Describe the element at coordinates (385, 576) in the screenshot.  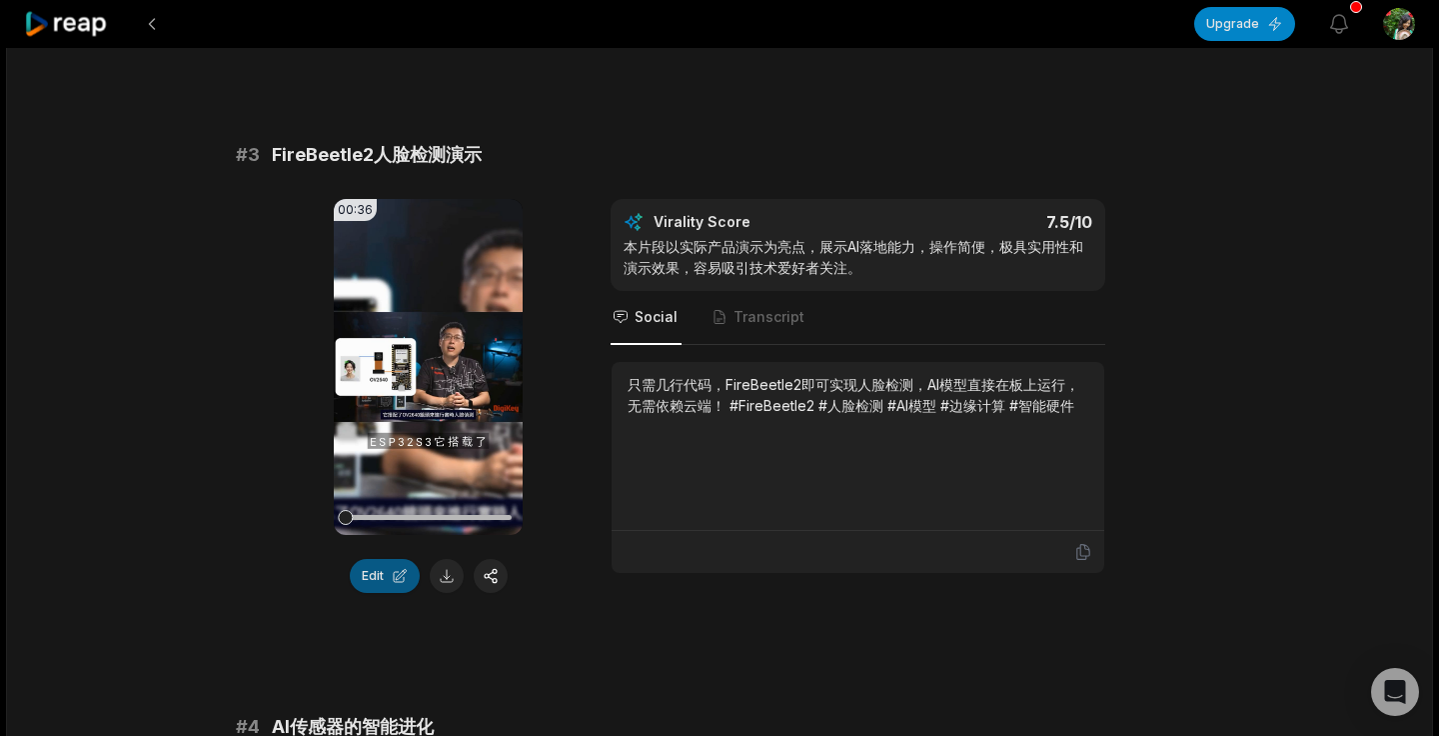
I see `button: Edit` at that location.